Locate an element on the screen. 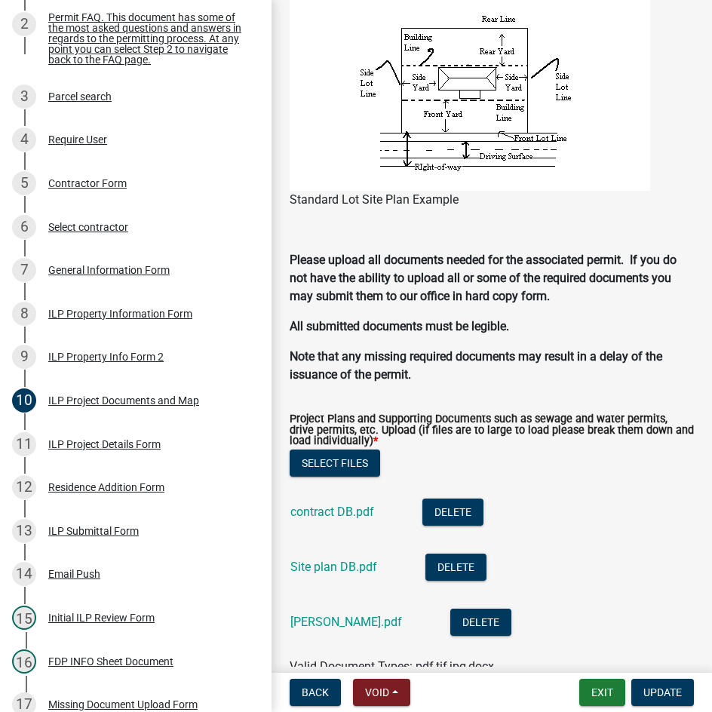 The height and width of the screenshot is (712, 712). div: 5 is located at coordinates (24, 183).